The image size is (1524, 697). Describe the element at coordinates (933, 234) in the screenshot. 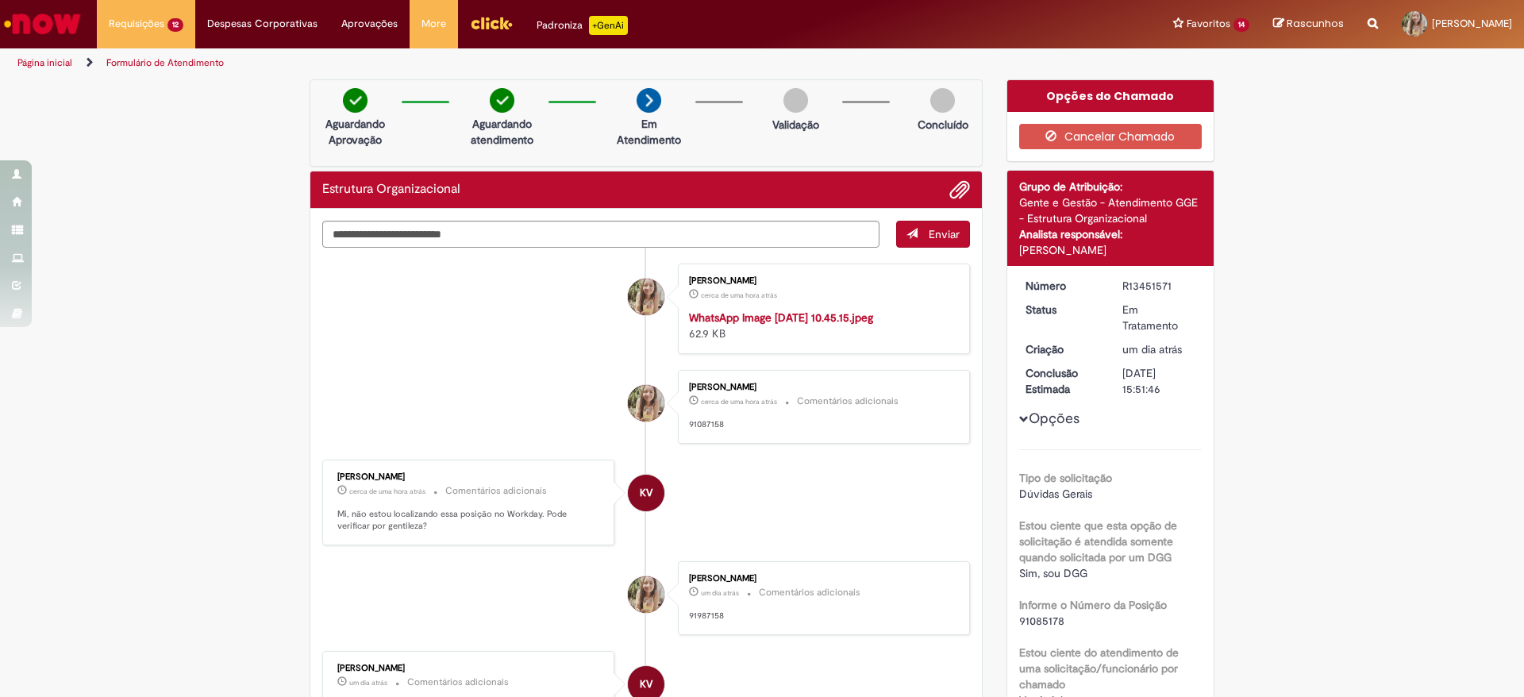

I see `button: Enviar` at that location.